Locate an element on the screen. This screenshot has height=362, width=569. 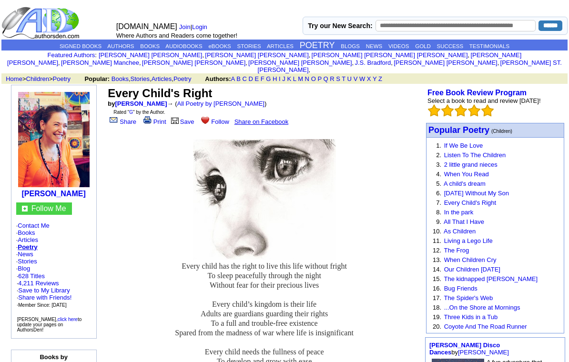
a: STORIES is located at coordinates (249, 46).